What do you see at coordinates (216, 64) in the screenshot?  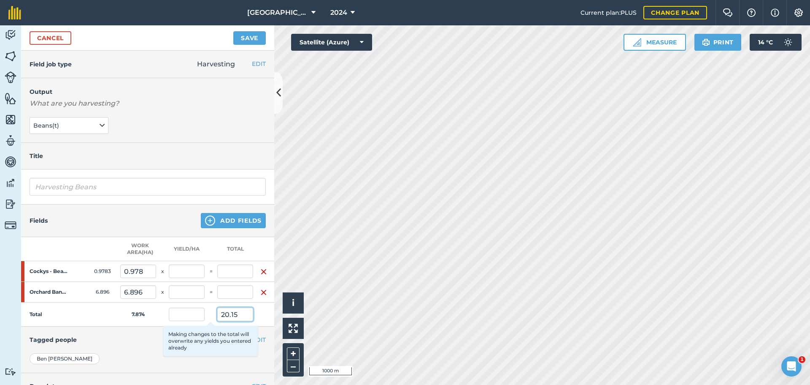 I see `span: Harvesting` at bounding box center [216, 64].